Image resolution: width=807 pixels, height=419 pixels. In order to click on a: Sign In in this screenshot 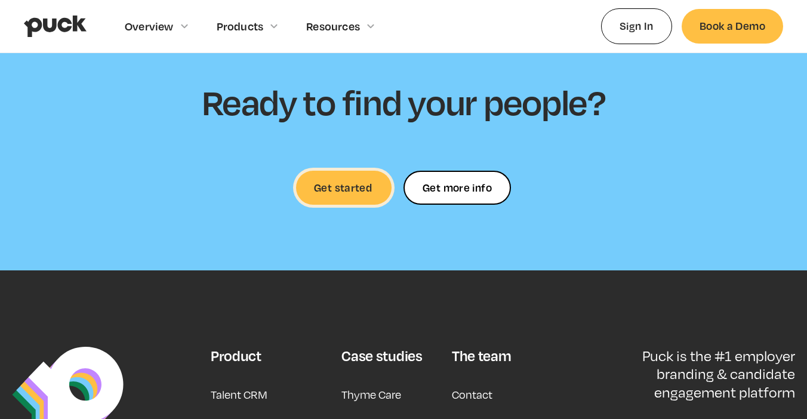, I will do `click(637, 26)`.